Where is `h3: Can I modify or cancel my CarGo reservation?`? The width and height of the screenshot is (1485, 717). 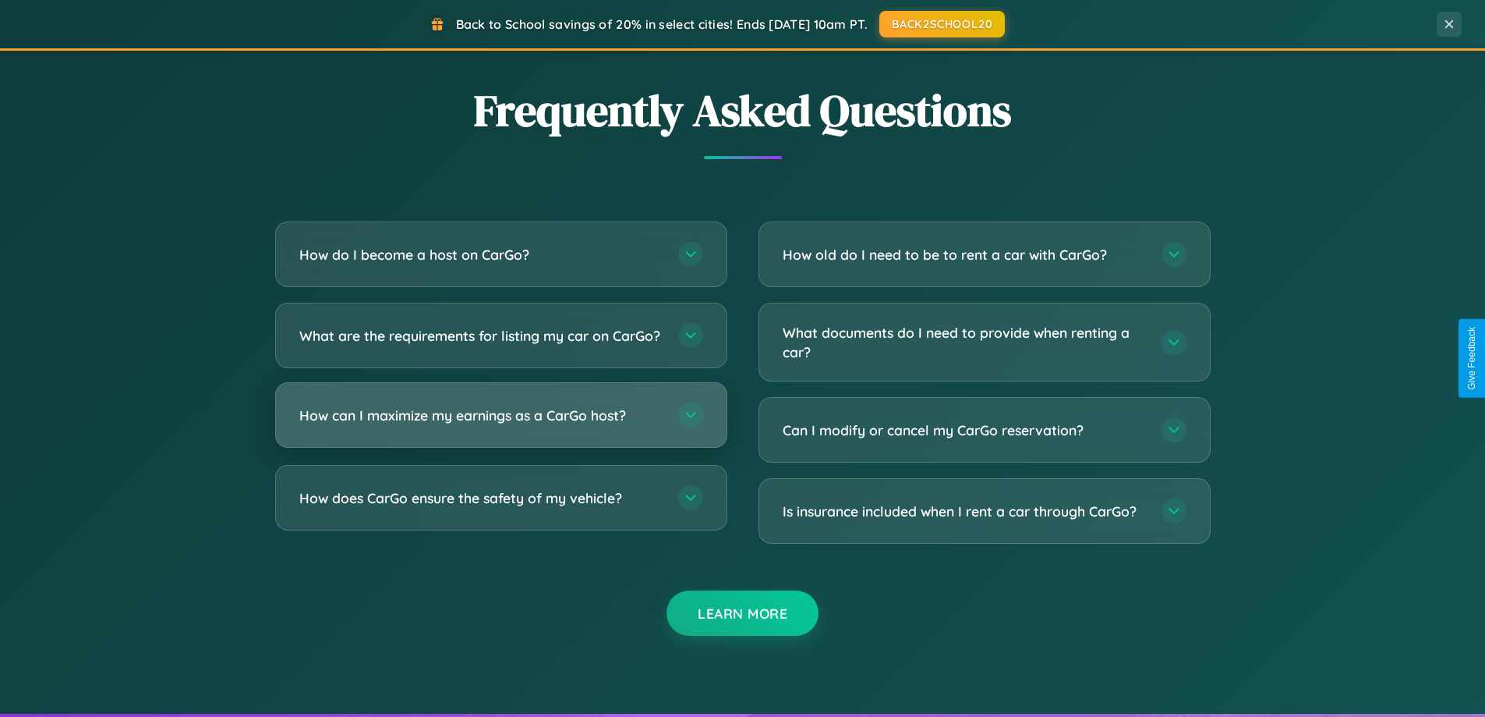
h3: Can I modify or cancel my CarGo reservation? is located at coordinates (964, 430).